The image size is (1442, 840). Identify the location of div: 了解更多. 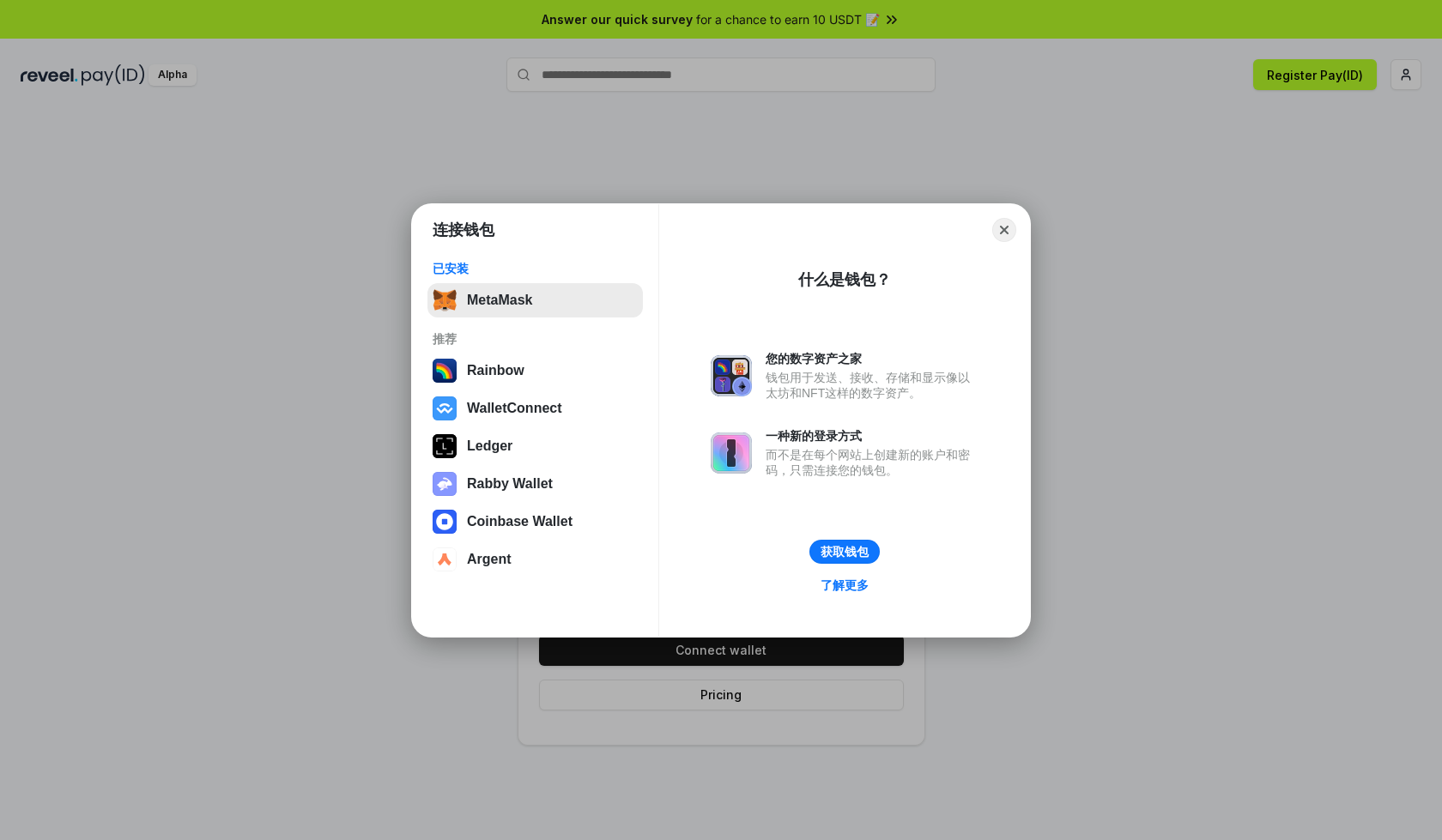
(845, 585).